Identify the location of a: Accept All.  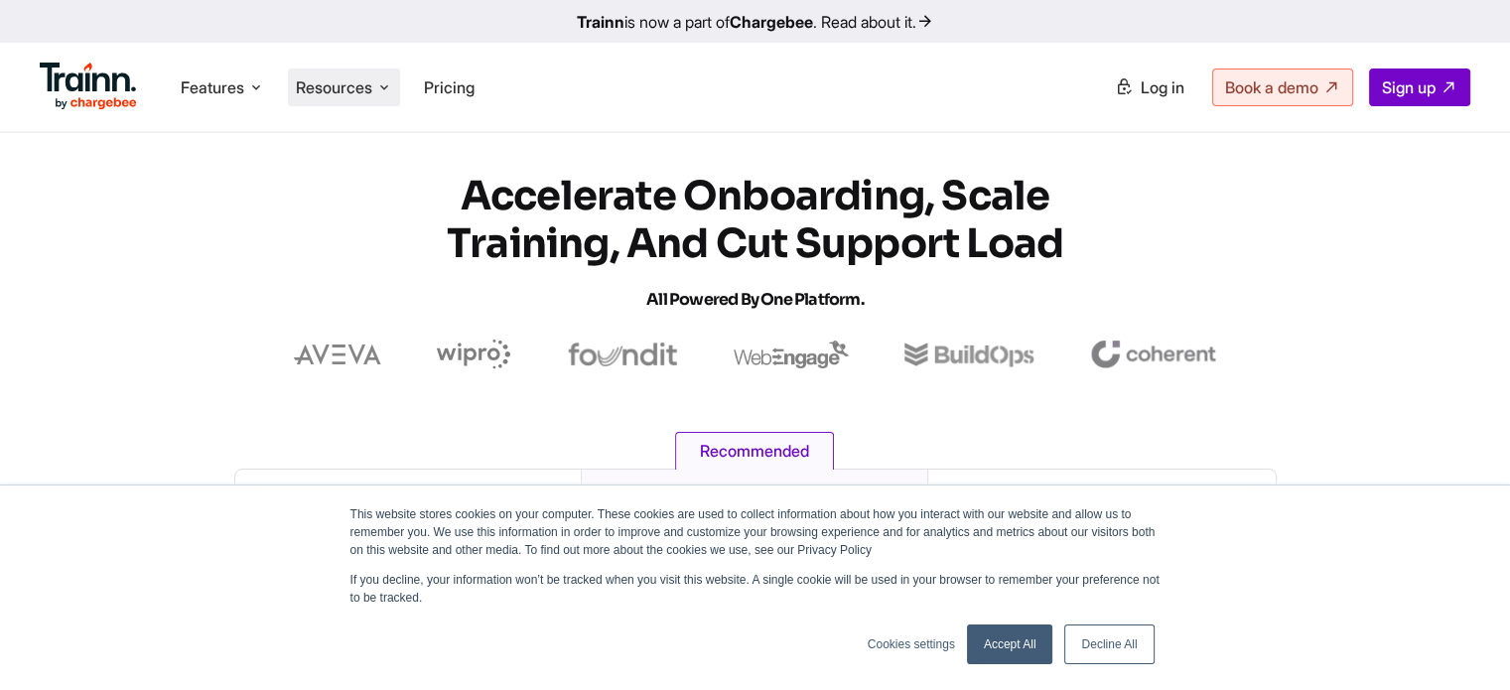
(1009, 644).